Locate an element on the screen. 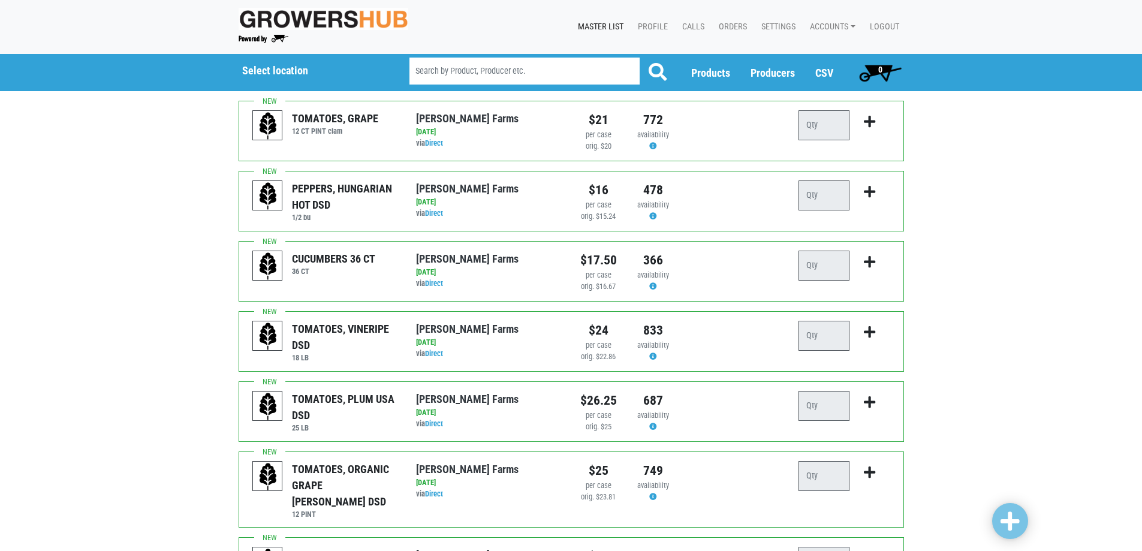 The width and height of the screenshot is (1142, 551). div: 366 is located at coordinates (653, 260).